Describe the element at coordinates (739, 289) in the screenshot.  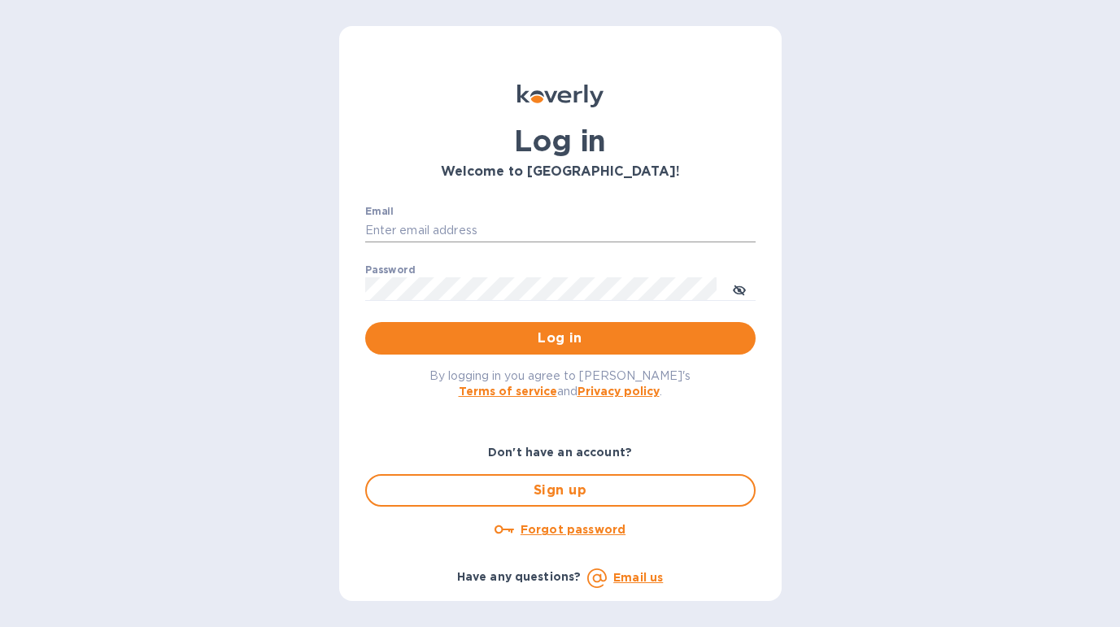
I see `button: toggle password visibility` at that location.